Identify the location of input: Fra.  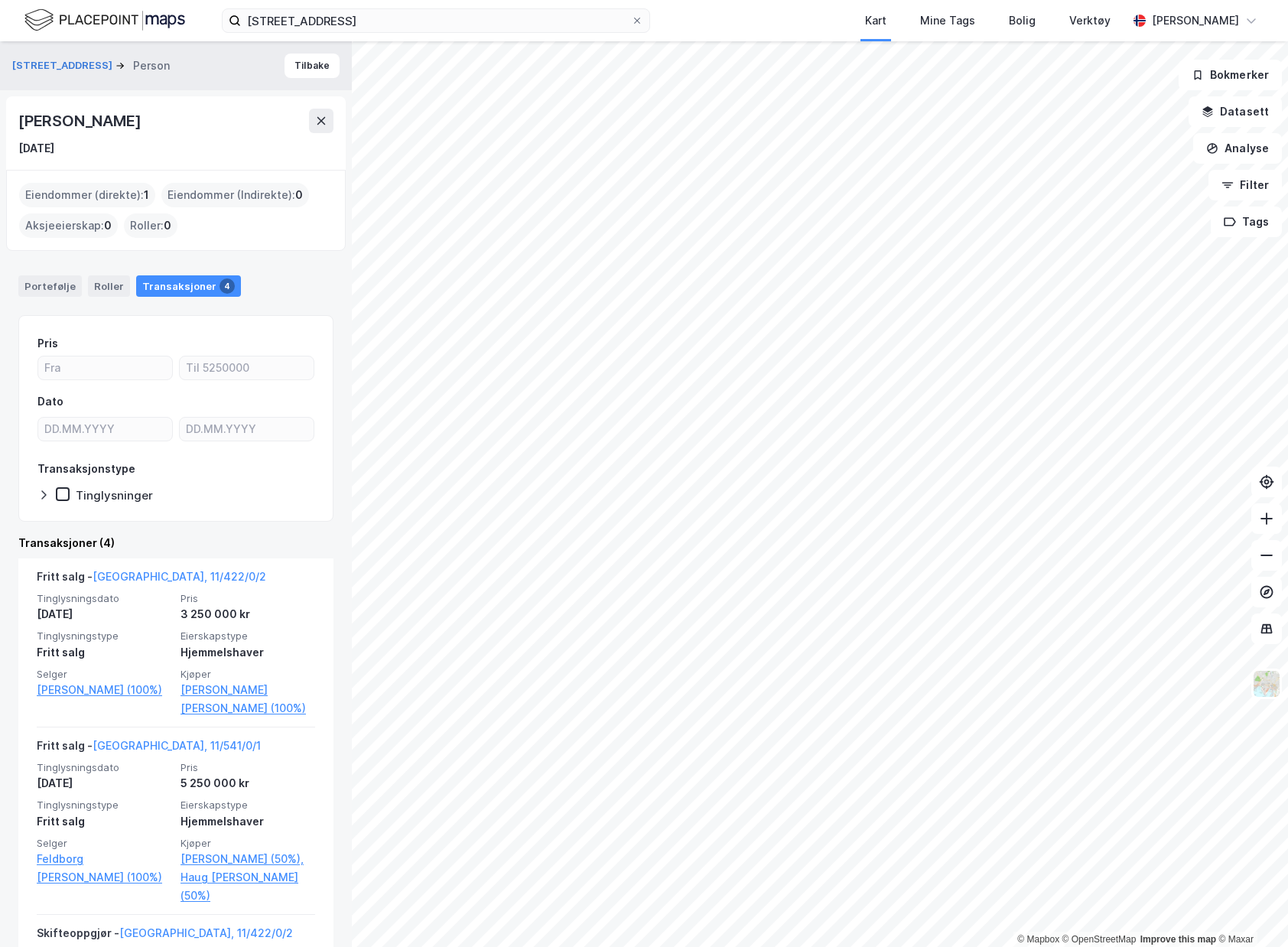
(105, 368).